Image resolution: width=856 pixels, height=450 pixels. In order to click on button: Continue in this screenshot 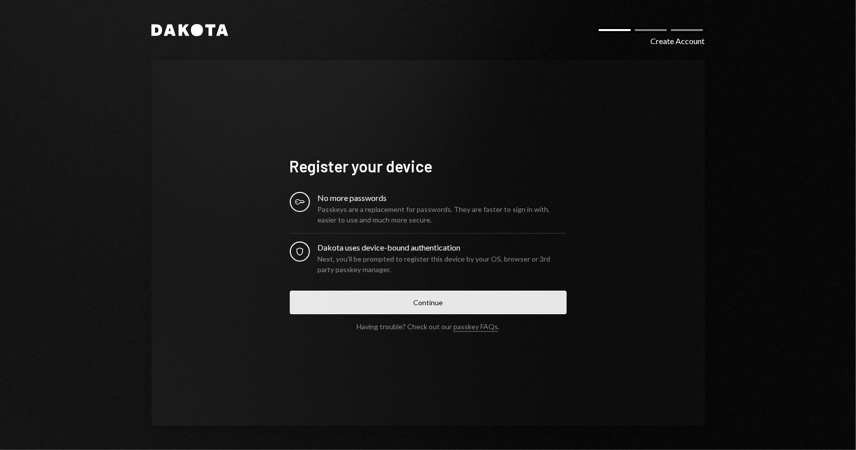, I will do `click(428, 302)`.